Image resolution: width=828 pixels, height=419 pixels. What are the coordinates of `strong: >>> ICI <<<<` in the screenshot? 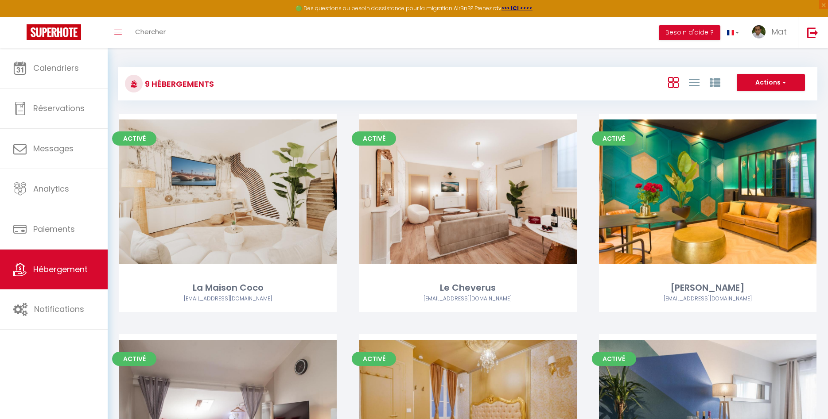 It's located at (517, 8).